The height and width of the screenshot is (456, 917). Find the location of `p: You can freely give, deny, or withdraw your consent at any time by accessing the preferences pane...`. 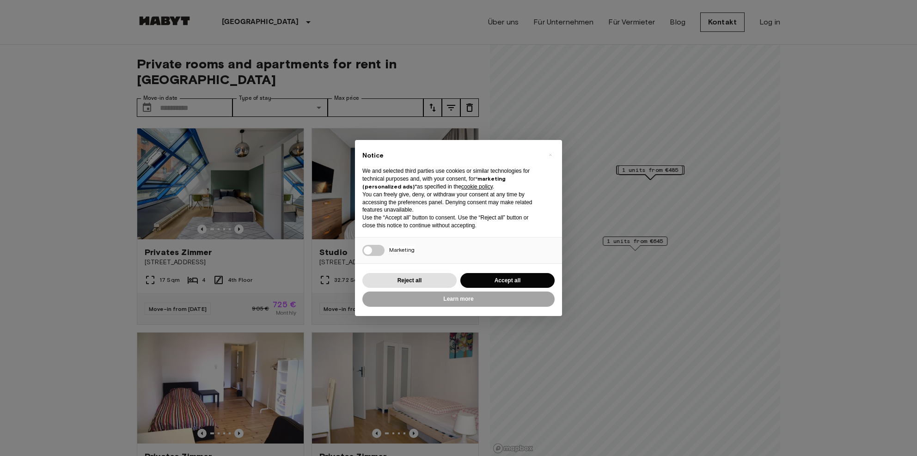

p: You can freely give, deny, or withdraw your consent at any time by accessing the preferences pane... is located at coordinates (451, 202).